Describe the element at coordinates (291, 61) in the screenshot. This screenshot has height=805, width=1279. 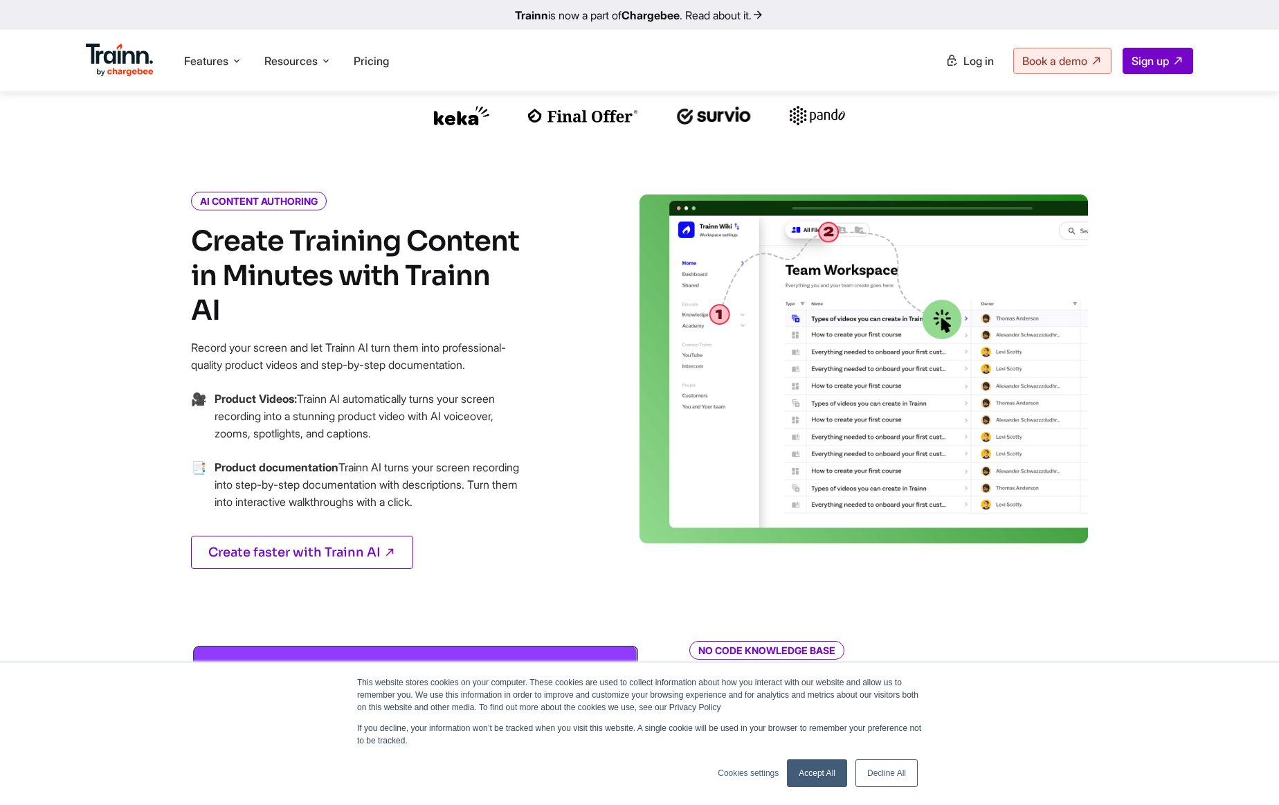
I see `span: Resources` at that location.